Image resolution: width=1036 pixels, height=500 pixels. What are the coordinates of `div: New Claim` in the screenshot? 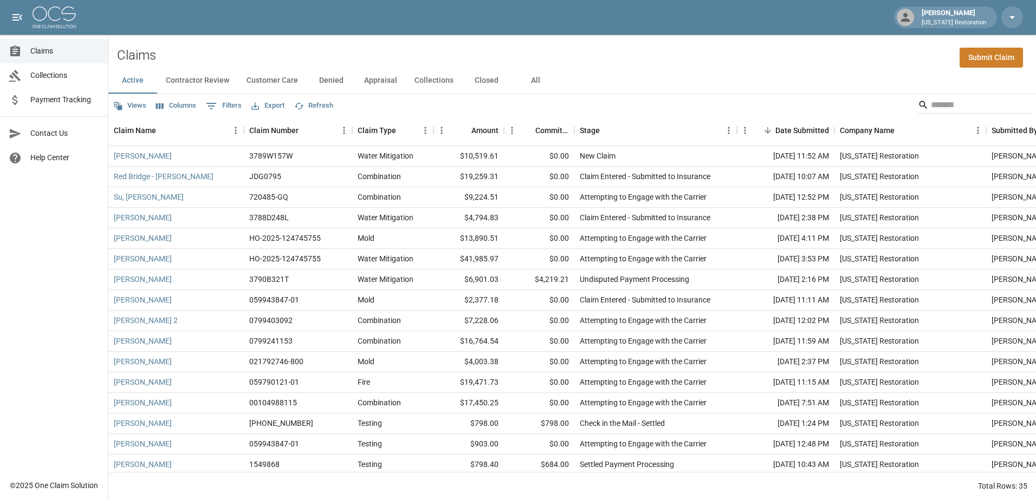 It's located at (597, 156).